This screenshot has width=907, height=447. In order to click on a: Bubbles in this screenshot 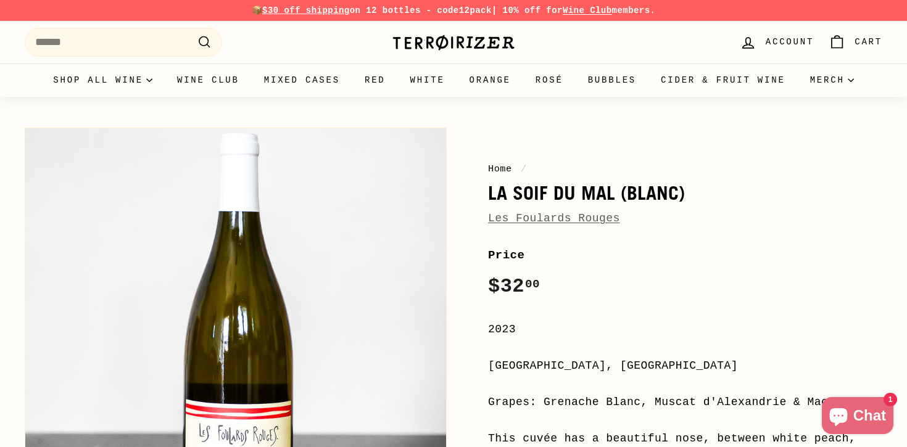, I will do `click(612, 80)`.